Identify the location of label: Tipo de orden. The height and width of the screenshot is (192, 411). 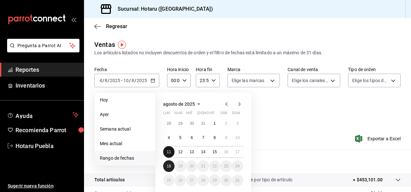
(374, 69).